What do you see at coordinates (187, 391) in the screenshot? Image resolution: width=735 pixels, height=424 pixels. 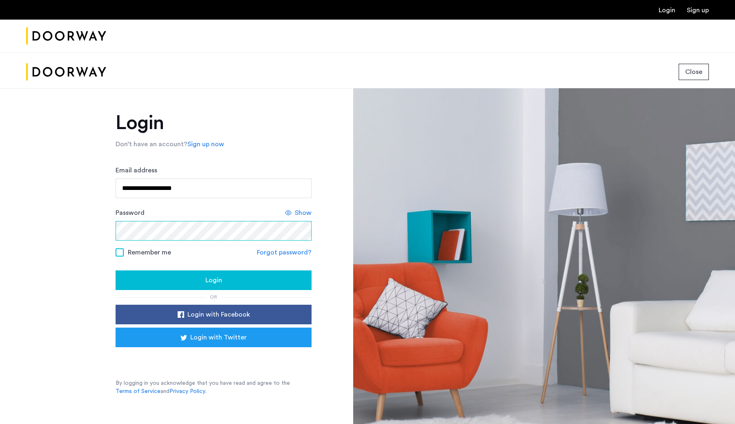 I see `a: Privacy Policy` at bounding box center [187, 391].